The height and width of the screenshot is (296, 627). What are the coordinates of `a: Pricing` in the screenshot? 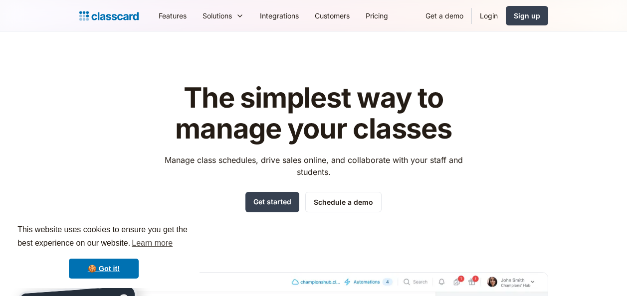 It's located at (377, 15).